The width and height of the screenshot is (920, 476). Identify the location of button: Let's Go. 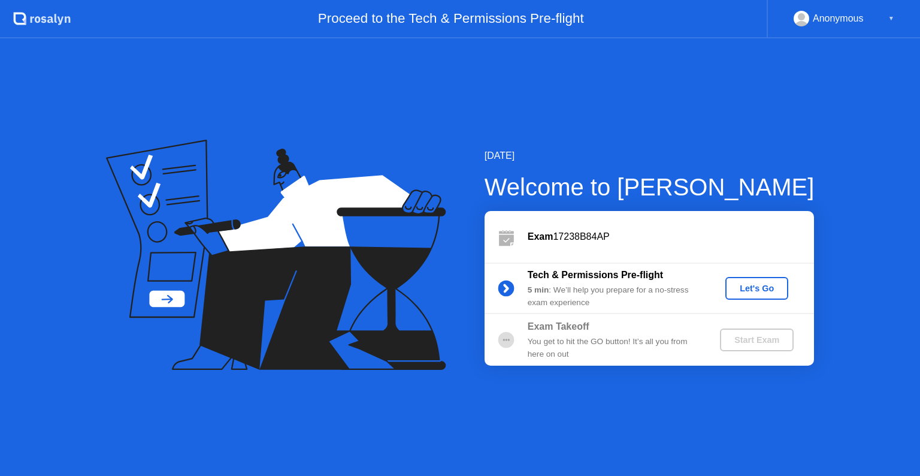
(756, 288).